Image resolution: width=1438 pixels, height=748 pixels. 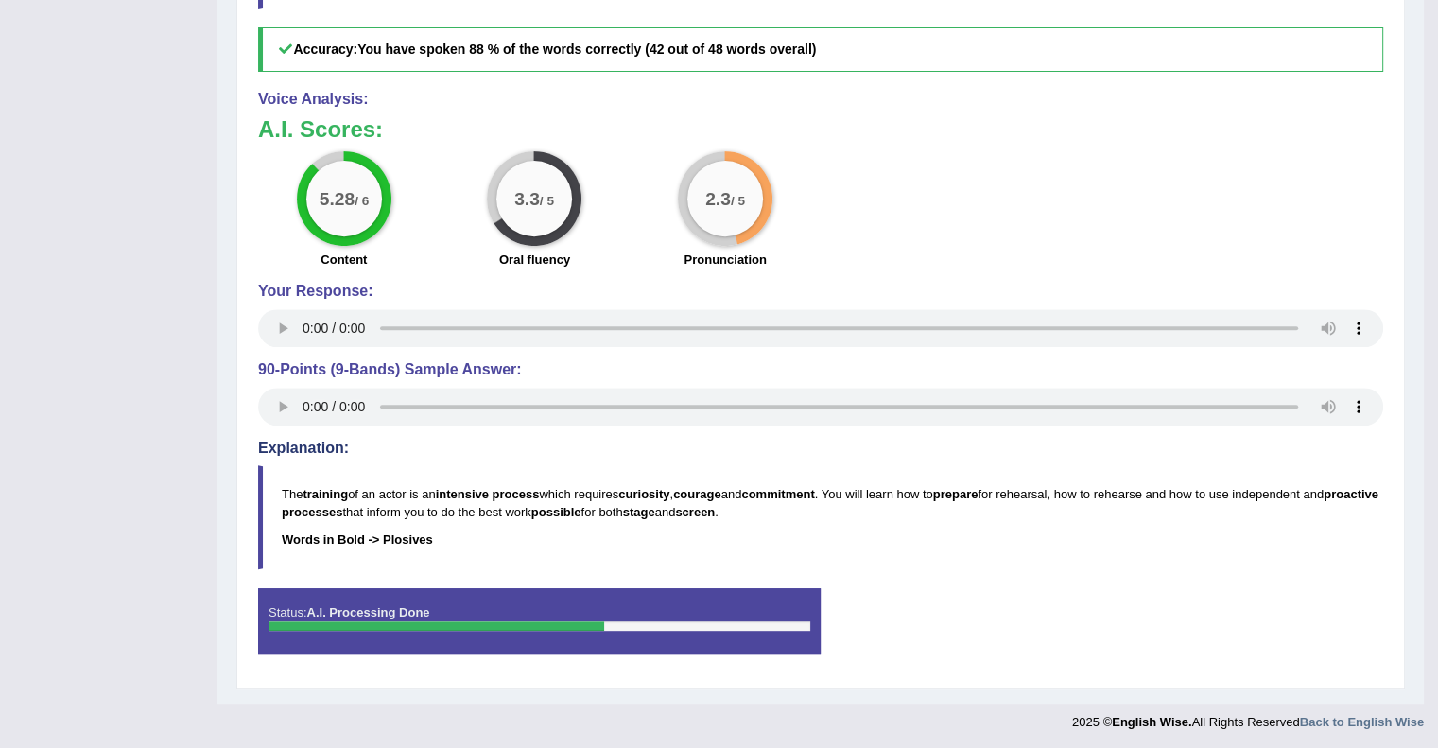 I want to click on label: Oral fluency, so click(x=534, y=259).